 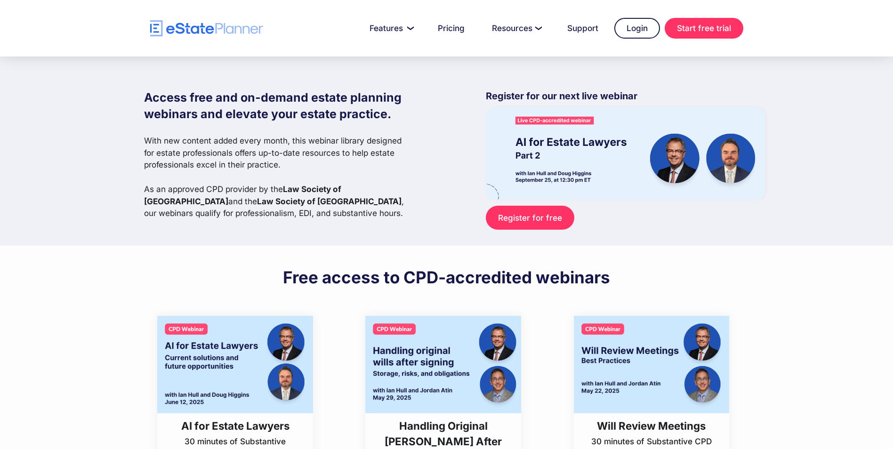 I want to click on a: Features, so click(x=390, y=28).